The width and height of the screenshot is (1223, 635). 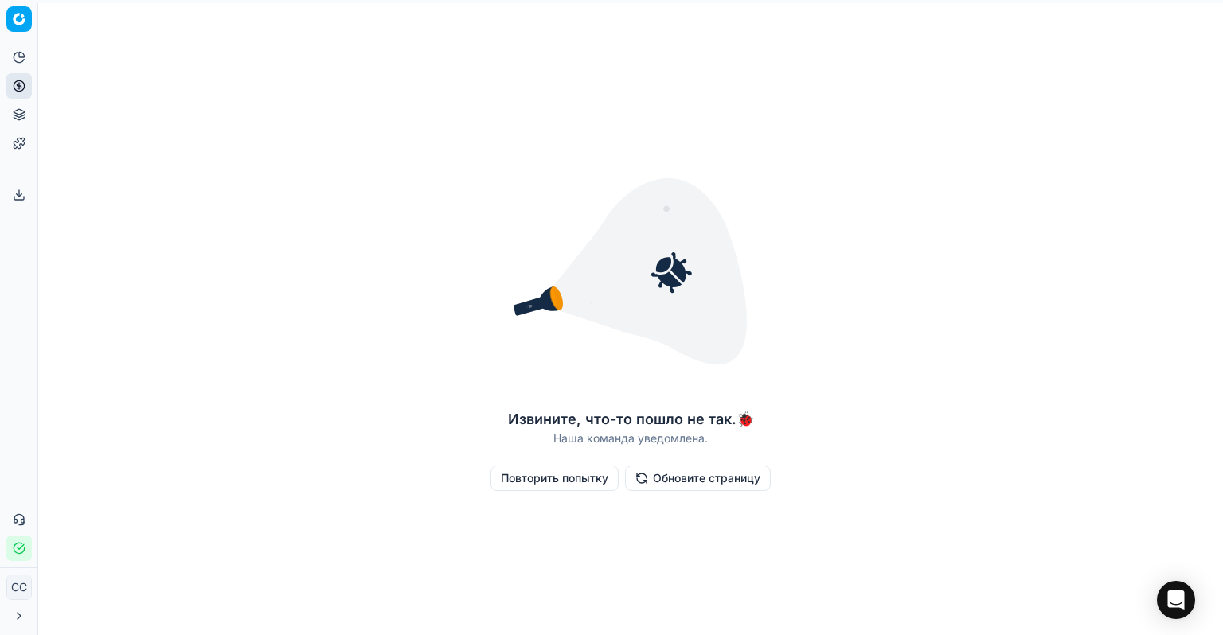 What do you see at coordinates (1176, 600) in the screenshot?
I see `div: Открытый Интерком Мессенджер` at bounding box center [1176, 600].